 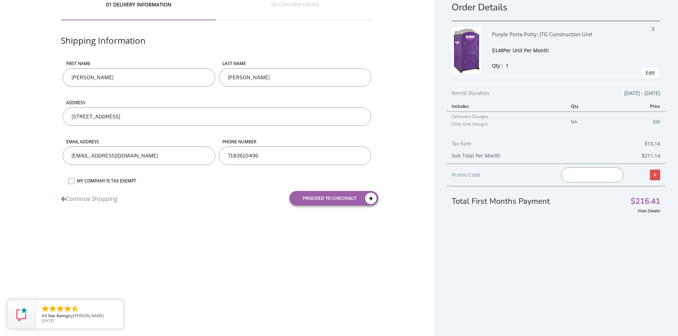 What do you see at coordinates (506, 106) in the screenshot?
I see `th: Includes` at bounding box center [506, 106].